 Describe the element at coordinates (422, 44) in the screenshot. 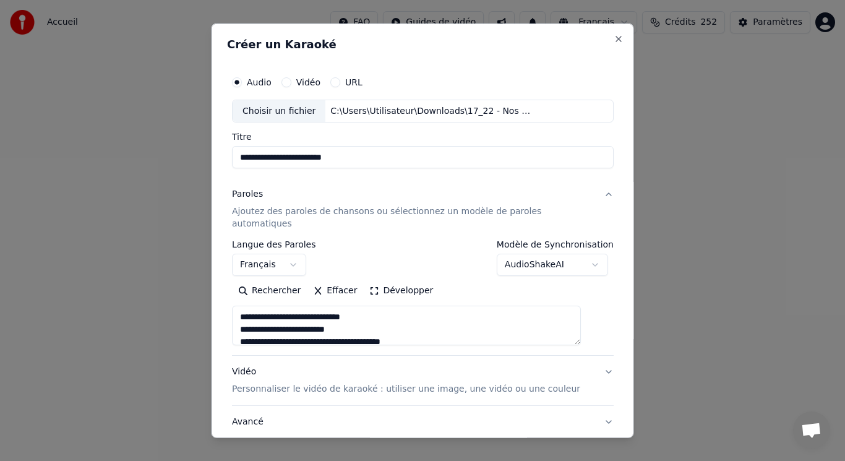

I see `h2: Créer un Karaoké` at that location.